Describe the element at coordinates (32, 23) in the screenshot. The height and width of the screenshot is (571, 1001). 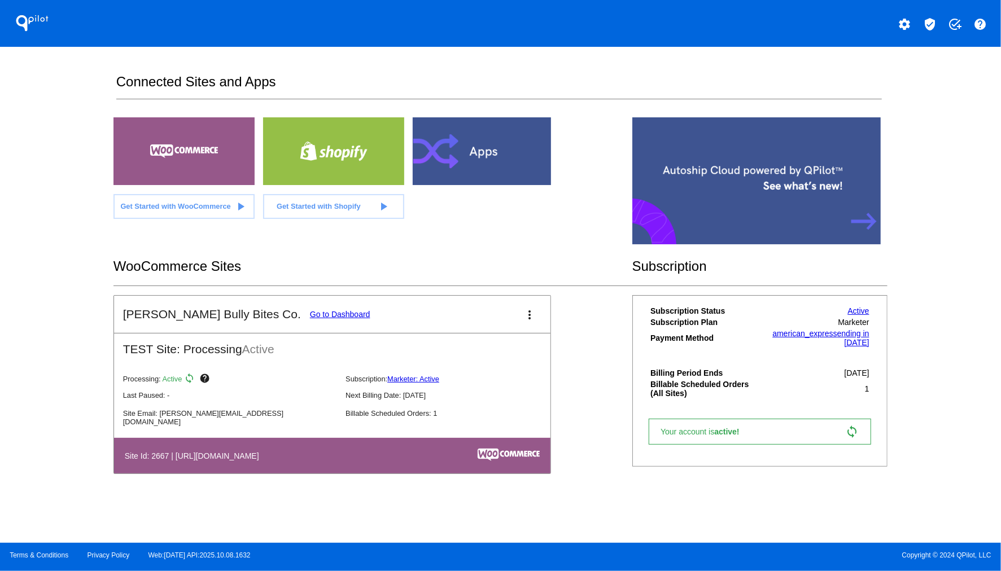
I see `h1: QPilot` at that location.